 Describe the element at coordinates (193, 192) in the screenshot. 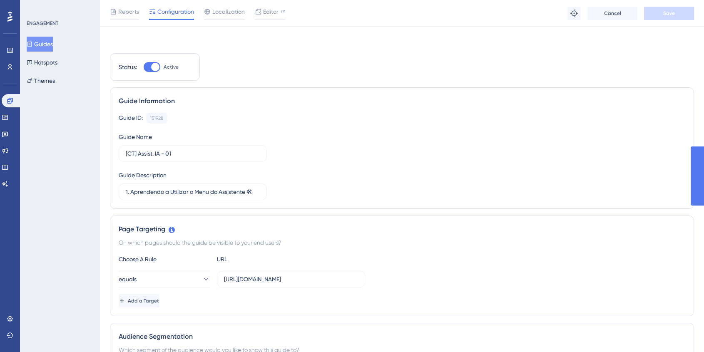

I see `input: Type your Guide’s Description here` at that location.